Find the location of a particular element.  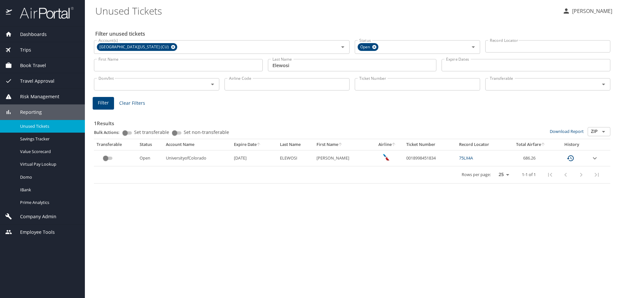

th: Status is located at coordinates (150, 145).